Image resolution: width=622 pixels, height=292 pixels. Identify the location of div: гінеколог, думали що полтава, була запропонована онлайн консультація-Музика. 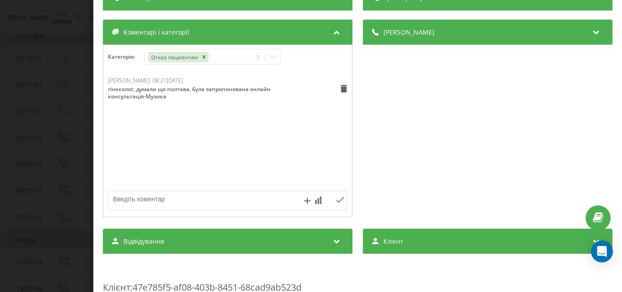
(197, 92).